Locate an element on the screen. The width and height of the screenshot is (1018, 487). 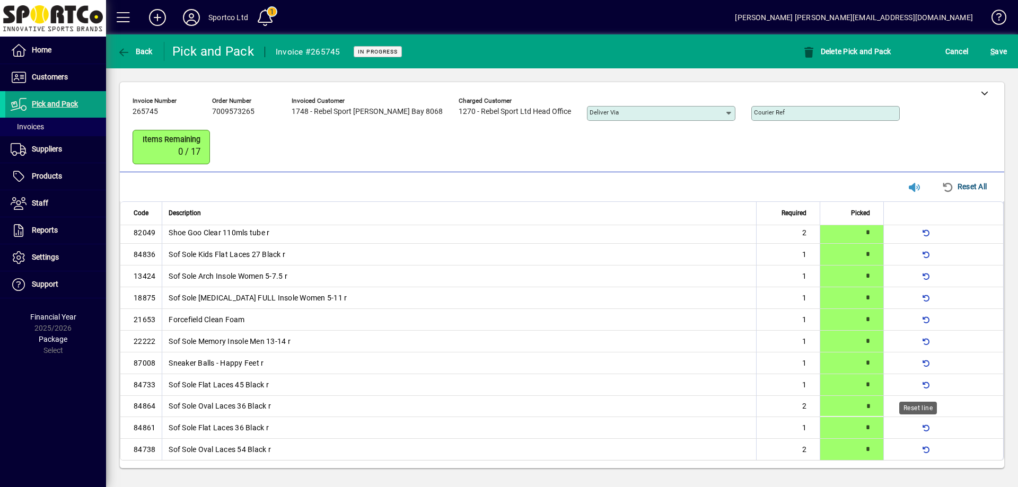
span: Financial Year is located at coordinates (53, 317).